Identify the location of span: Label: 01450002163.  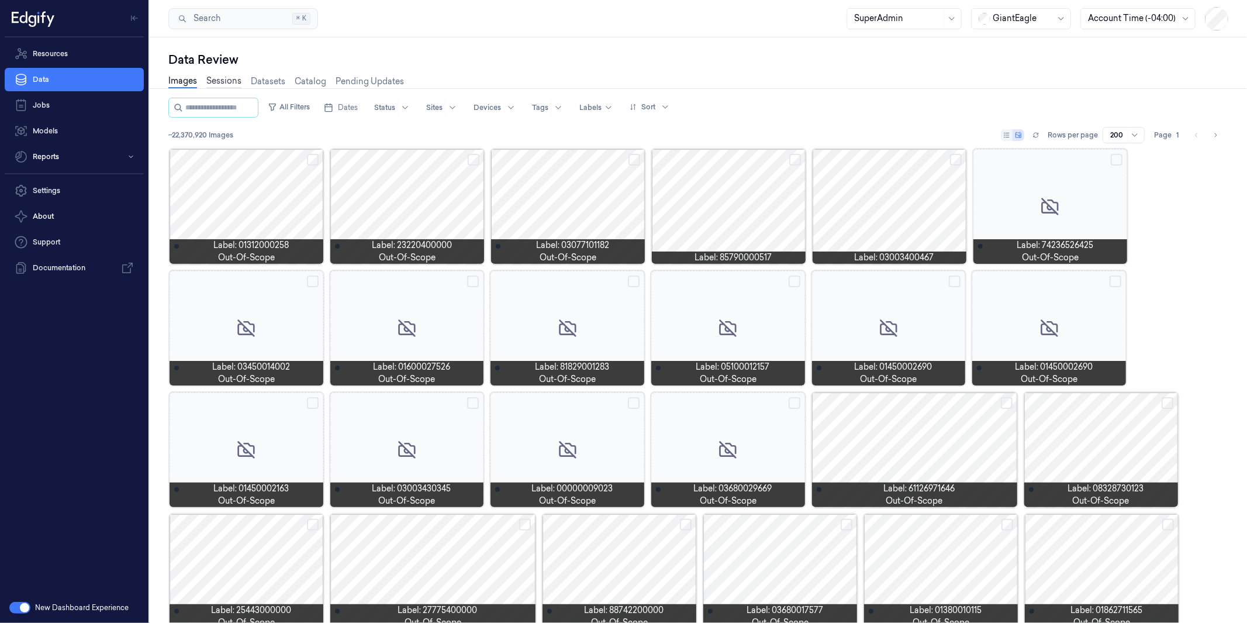
(251, 488).